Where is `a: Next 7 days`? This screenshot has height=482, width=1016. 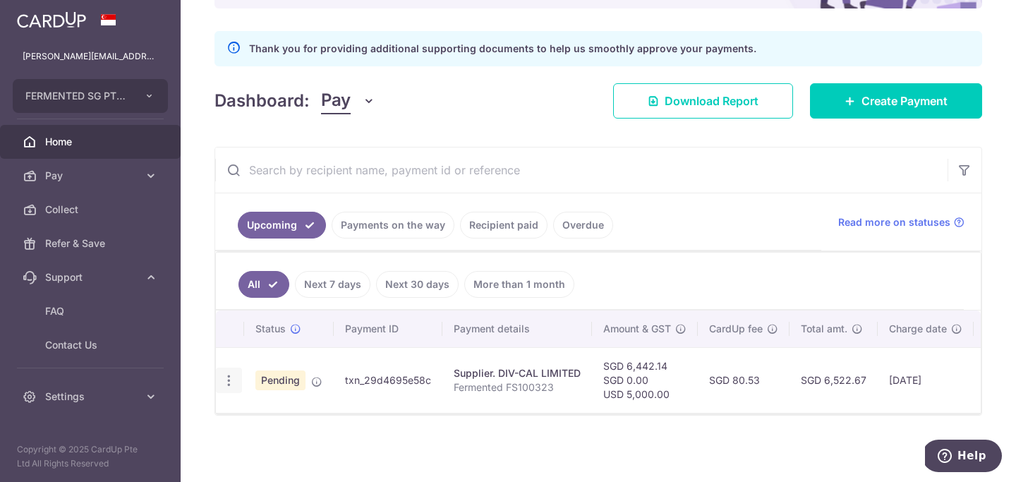 a: Next 7 days is located at coordinates (332, 284).